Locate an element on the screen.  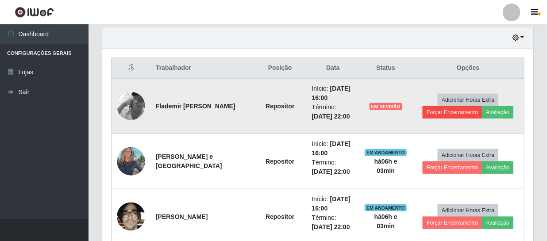
th: Data is located at coordinates (333, 68).